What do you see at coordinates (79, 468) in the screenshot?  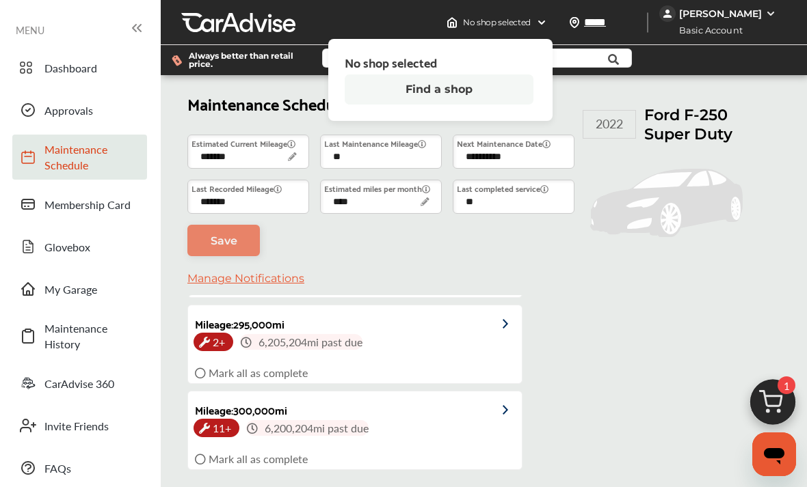 I see `a: FAQs` at bounding box center [79, 468].